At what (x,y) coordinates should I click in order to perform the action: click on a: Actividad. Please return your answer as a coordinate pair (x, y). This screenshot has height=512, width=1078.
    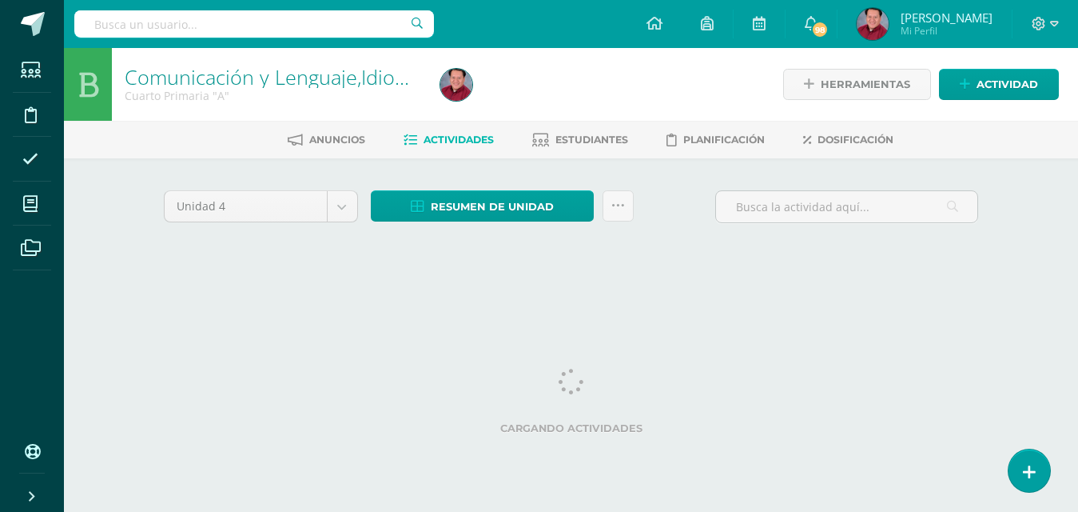
    Looking at the image, I should click on (999, 84).